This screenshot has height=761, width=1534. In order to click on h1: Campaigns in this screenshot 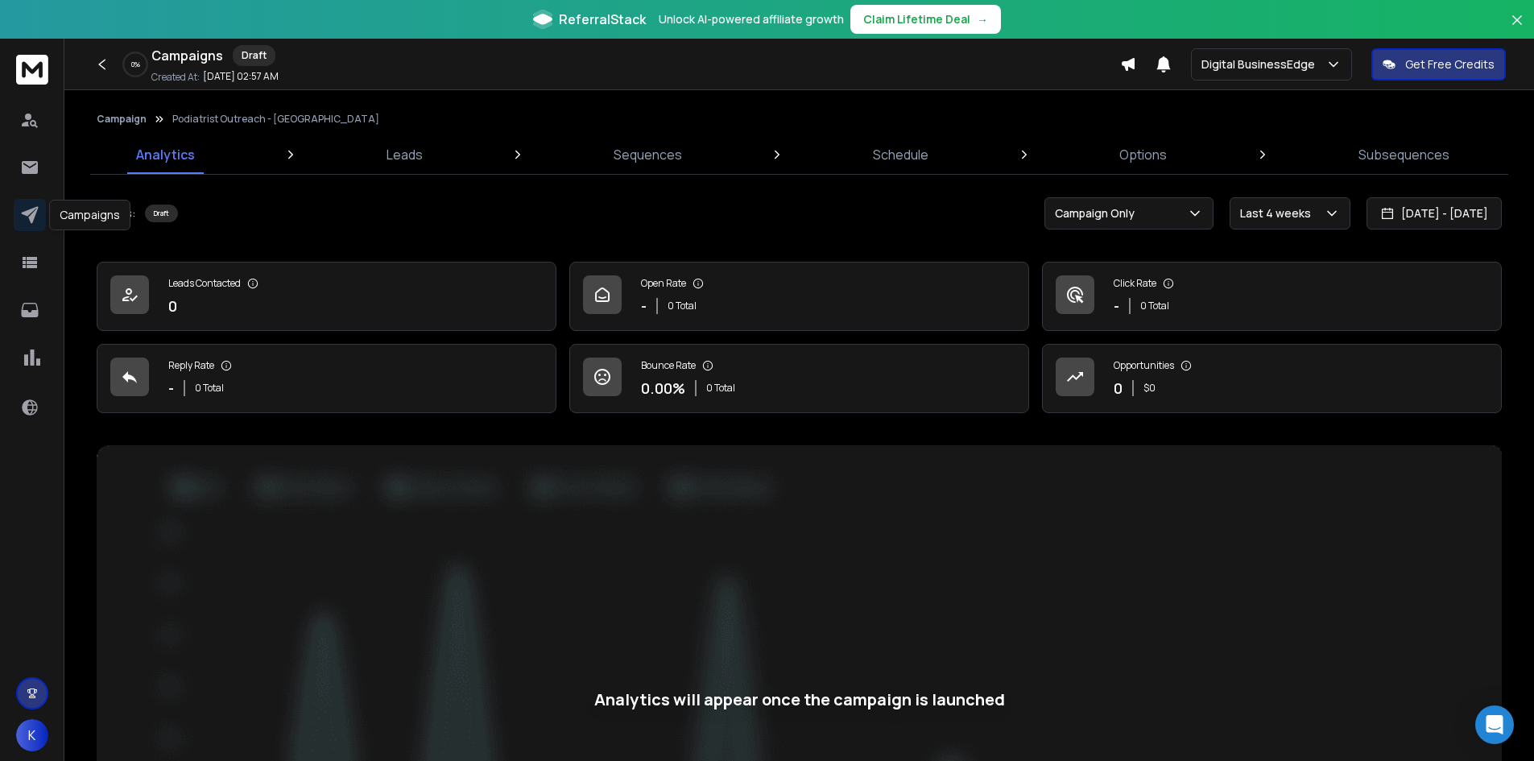, I will do `click(187, 56)`.